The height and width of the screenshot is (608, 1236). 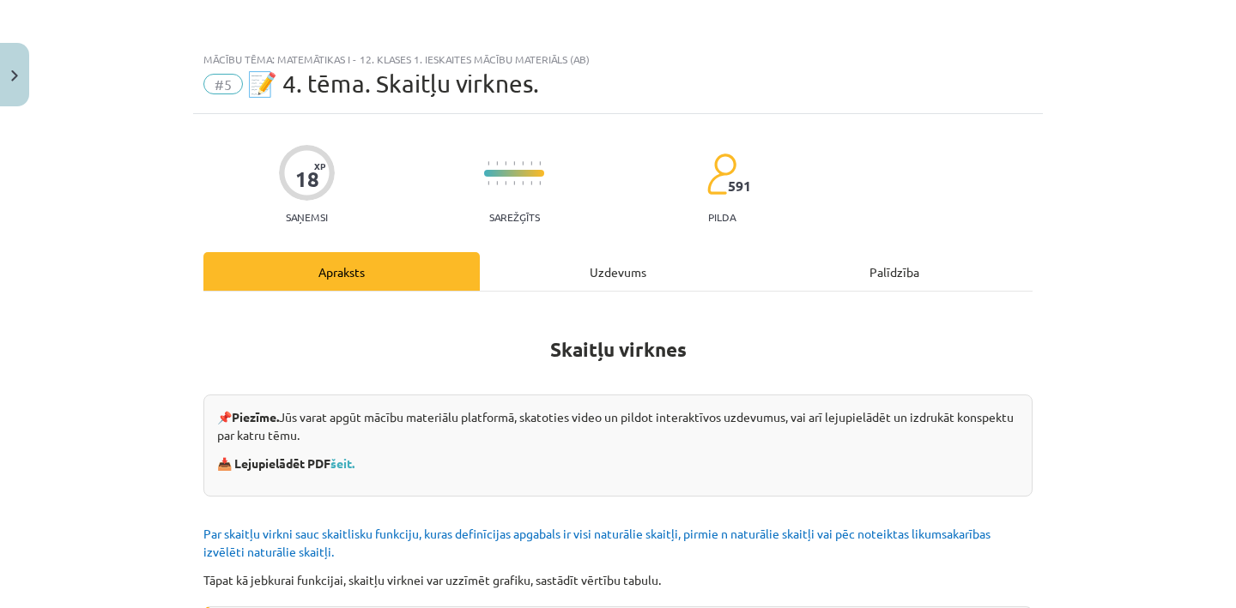 I want to click on div: 18, so click(x=307, y=179).